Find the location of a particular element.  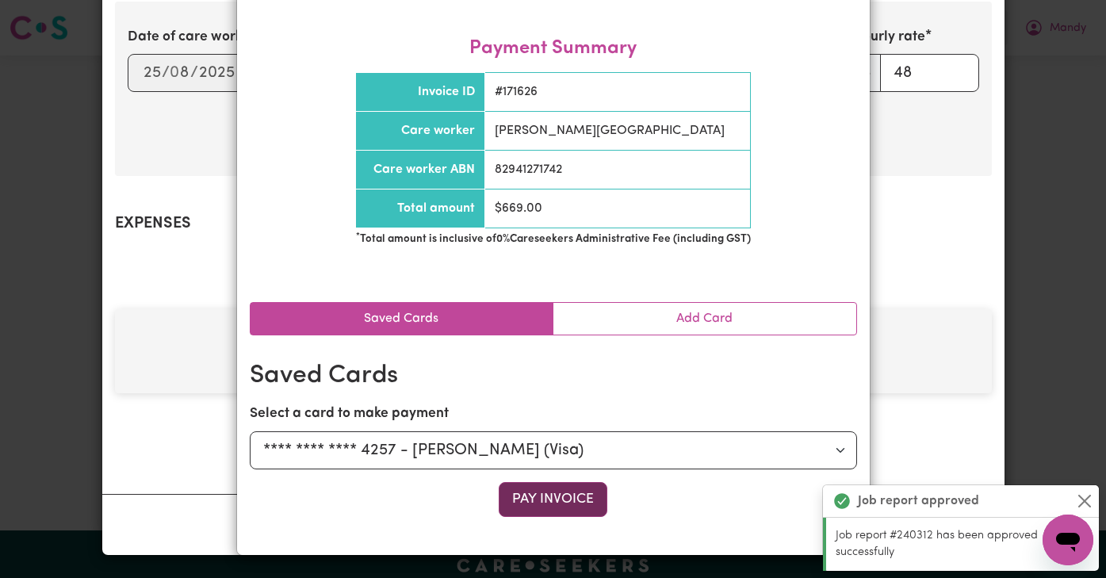

td: $ 669.00 is located at coordinates (617, 208).